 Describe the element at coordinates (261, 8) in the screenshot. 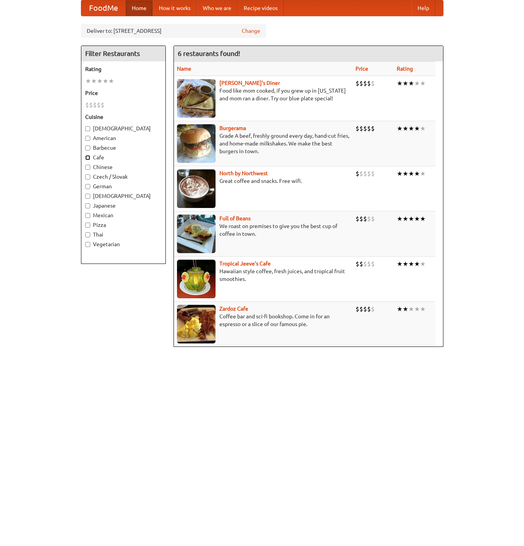

I see `a: Recipe videos` at that location.